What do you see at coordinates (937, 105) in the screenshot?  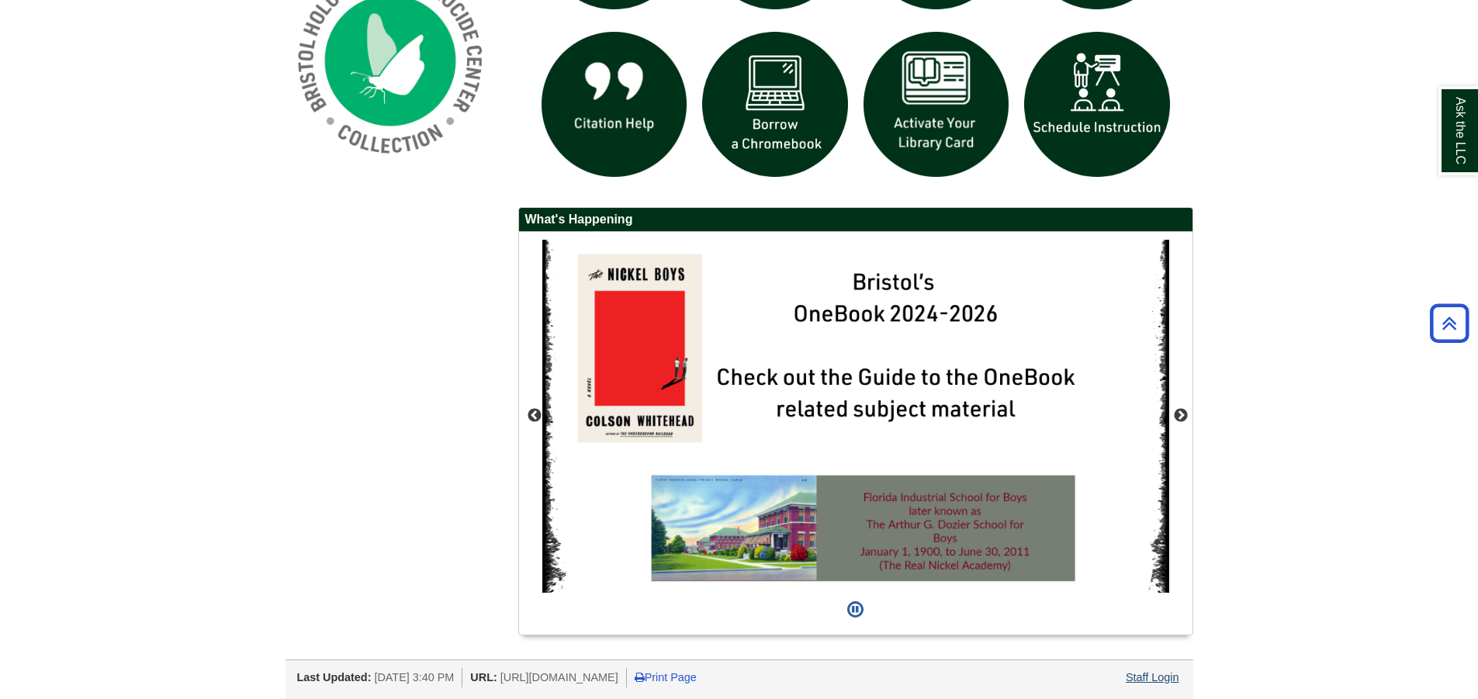 I see `img: activate Library Card icon links to form to activate student ID into library card` at bounding box center [937, 105].